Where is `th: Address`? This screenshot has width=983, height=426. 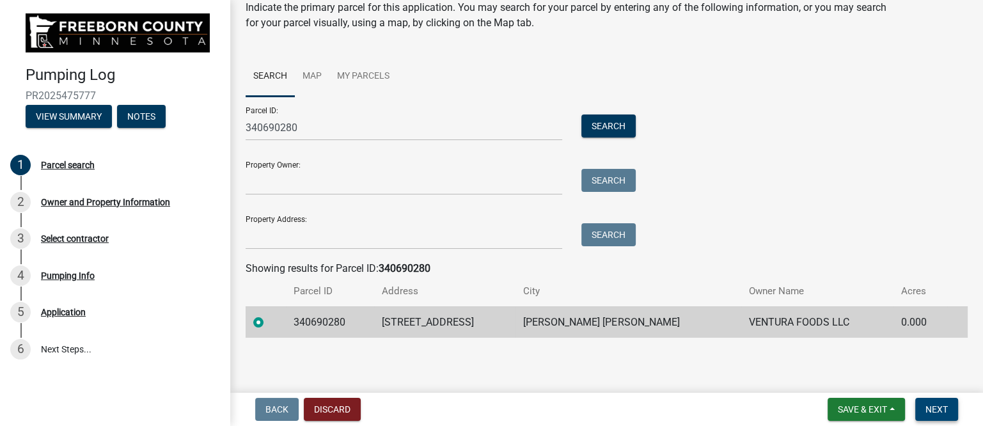 th: Address is located at coordinates (445, 291).